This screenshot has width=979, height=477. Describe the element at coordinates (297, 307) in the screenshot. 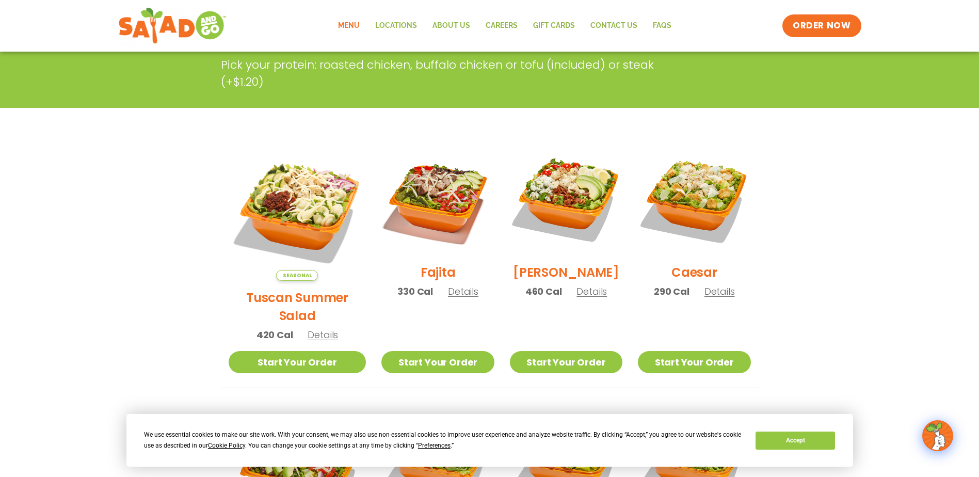

I see `h2: Tuscan Summer Salad` at that location.